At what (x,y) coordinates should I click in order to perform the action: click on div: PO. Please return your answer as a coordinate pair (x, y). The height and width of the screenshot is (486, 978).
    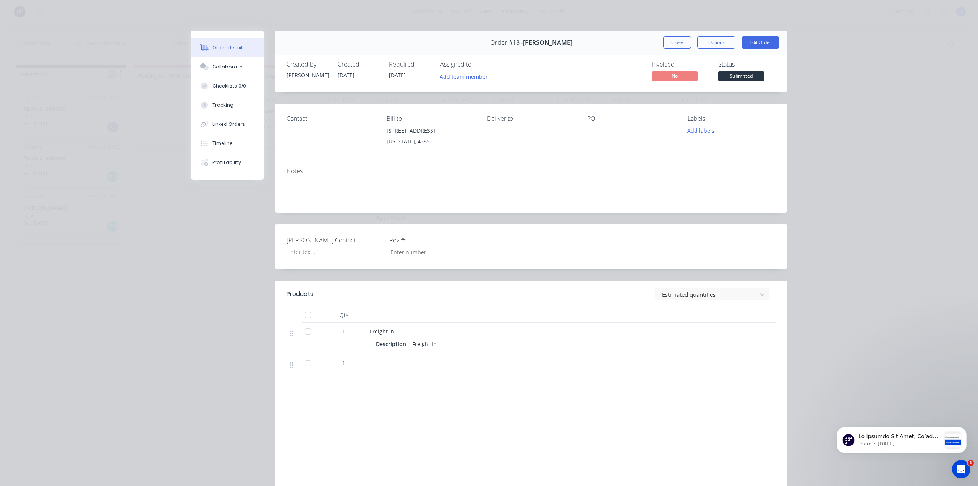
    Looking at the image, I should click on (631, 118).